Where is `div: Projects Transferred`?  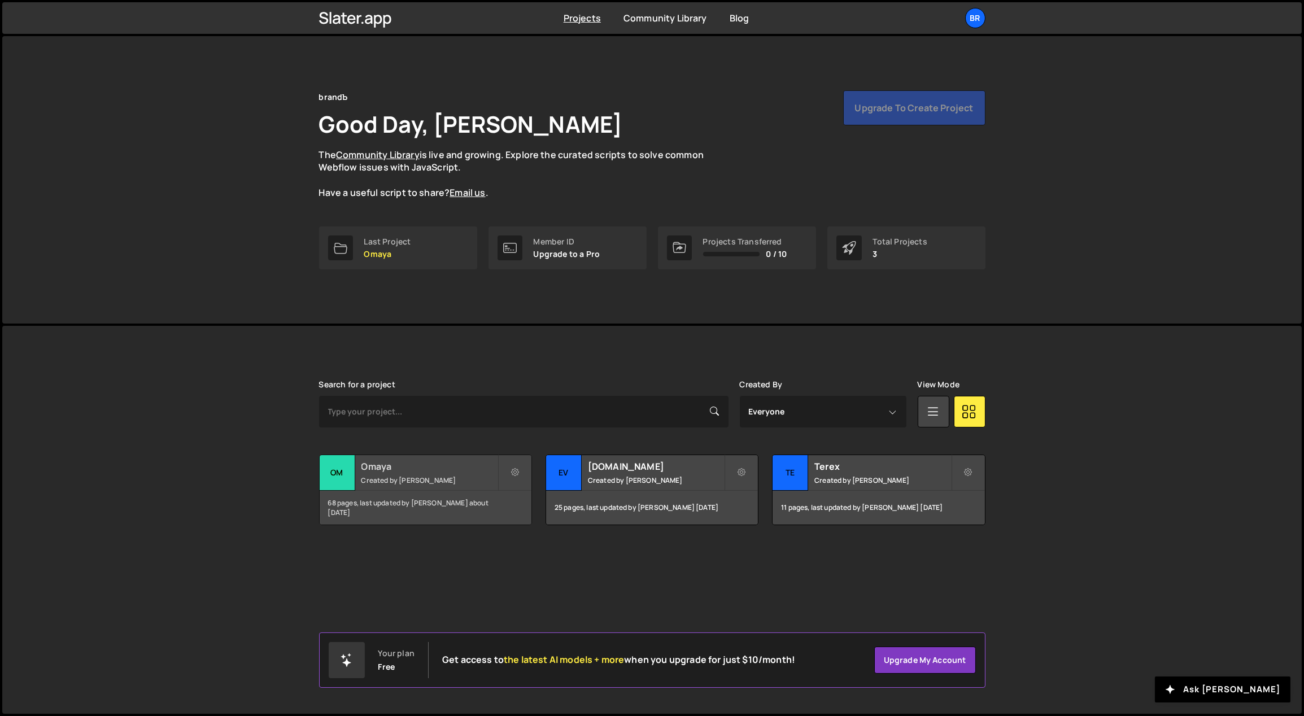 div: Projects Transferred is located at coordinates (745, 242).